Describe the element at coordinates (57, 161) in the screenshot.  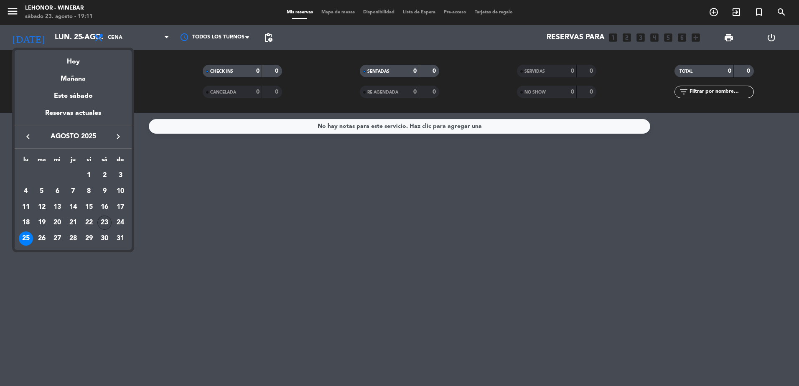
I see `th: miércoles` at that location.